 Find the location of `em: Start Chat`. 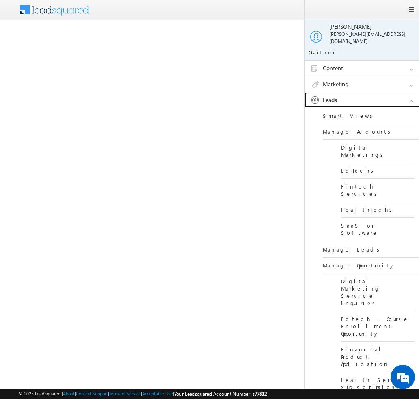

em: Start Chat is located at coordinates (129, 256).